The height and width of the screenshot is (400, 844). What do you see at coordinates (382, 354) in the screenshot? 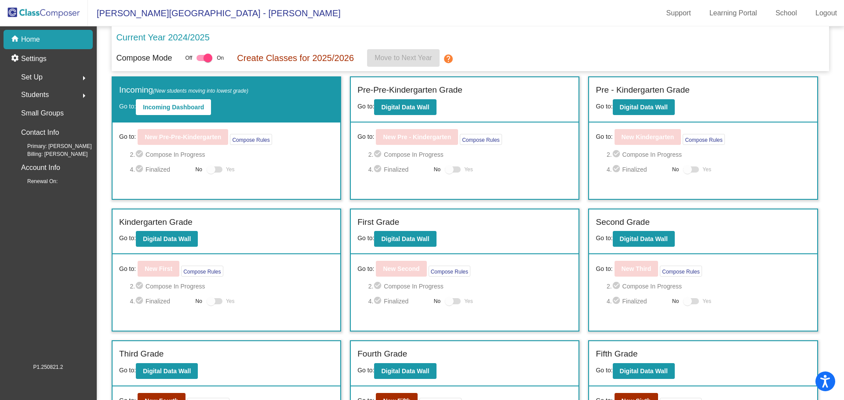
I see `label: Fourth Grade` at bounding box center [382, 354].